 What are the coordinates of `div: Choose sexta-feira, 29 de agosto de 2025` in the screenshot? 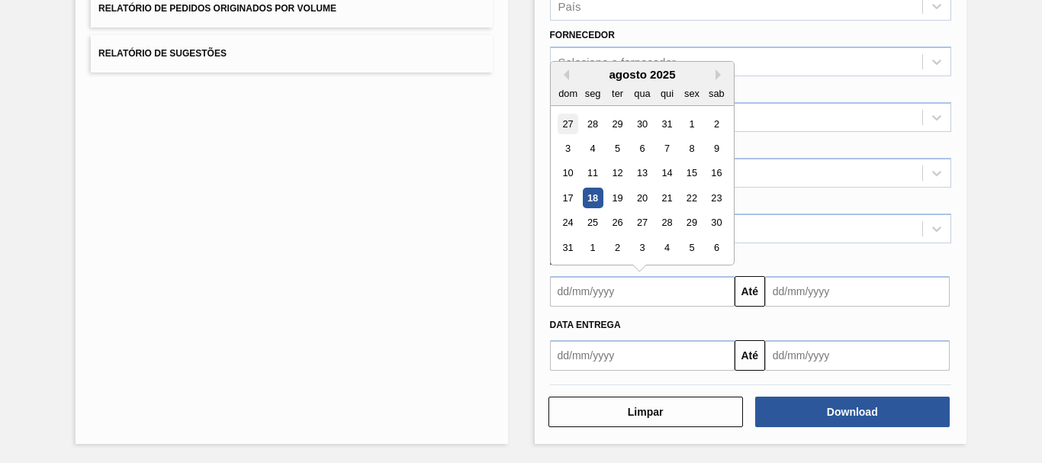 It's located at (691, 223).